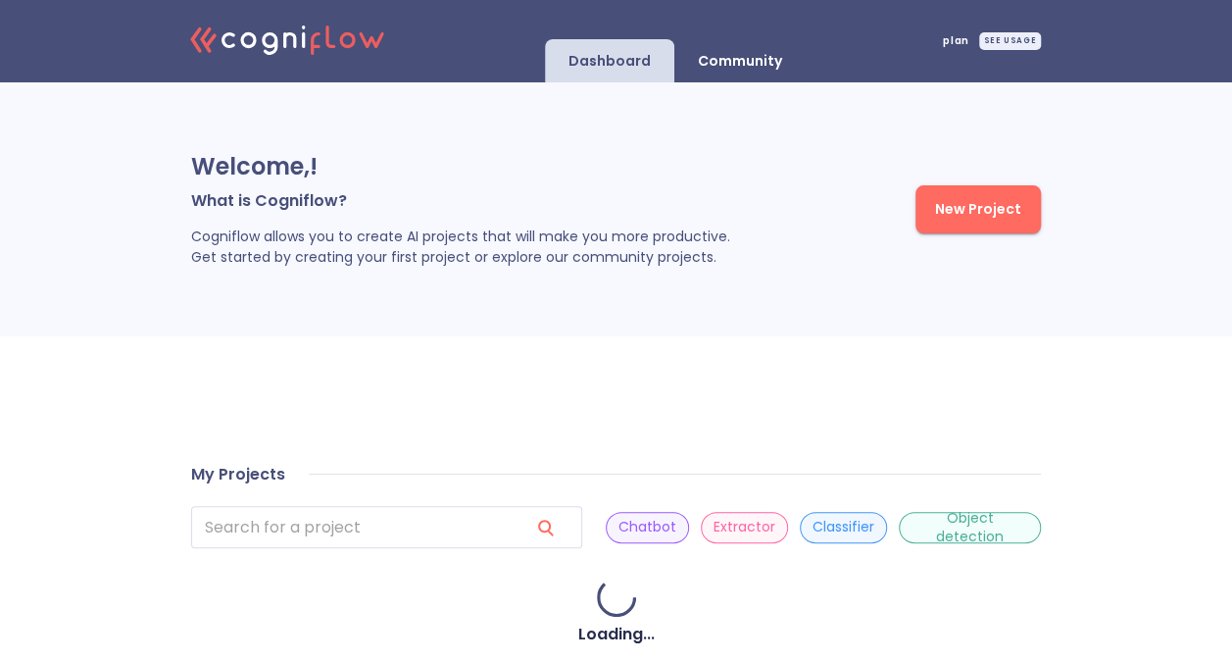  Describe the element at coordinates (744, 526) in the screenshot. I see `p: Extractor` at that location.